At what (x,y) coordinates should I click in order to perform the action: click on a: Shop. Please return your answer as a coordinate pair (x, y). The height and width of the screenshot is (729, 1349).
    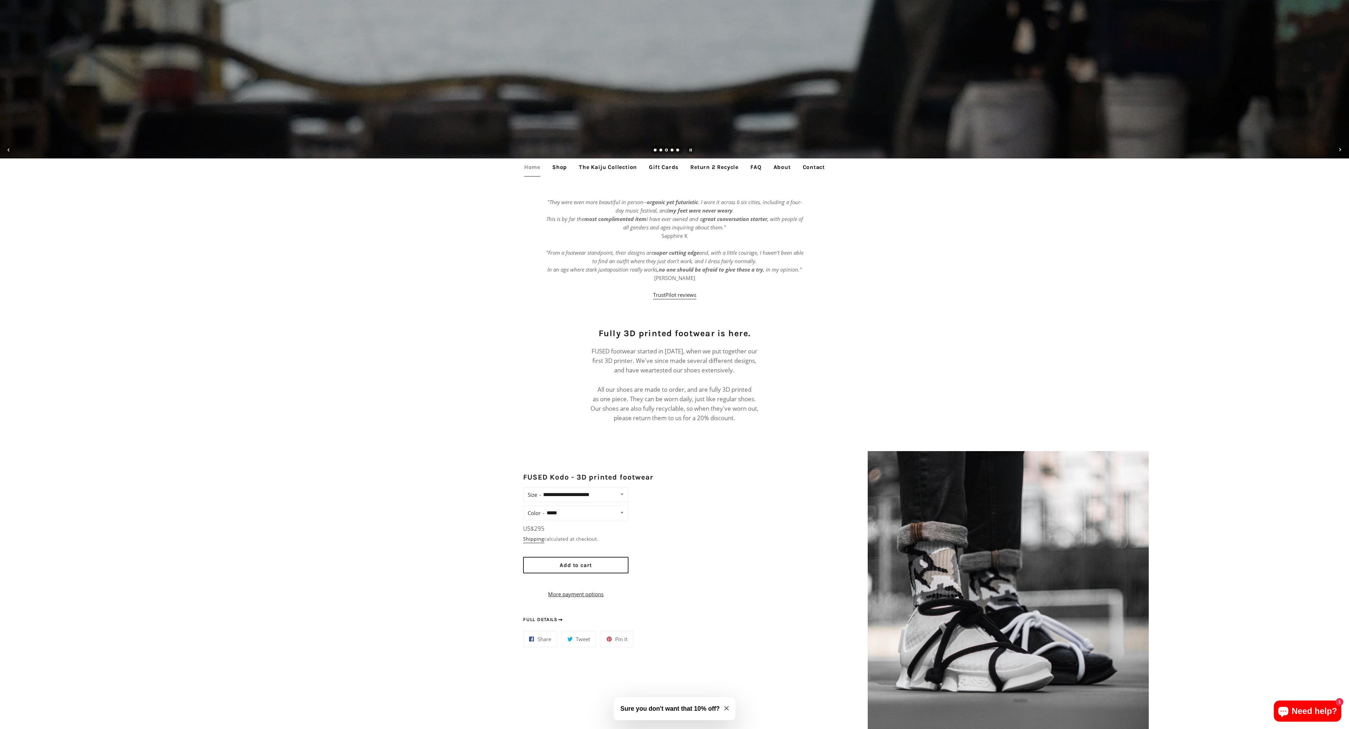
    Looking at the image, I should click on (560, 167).